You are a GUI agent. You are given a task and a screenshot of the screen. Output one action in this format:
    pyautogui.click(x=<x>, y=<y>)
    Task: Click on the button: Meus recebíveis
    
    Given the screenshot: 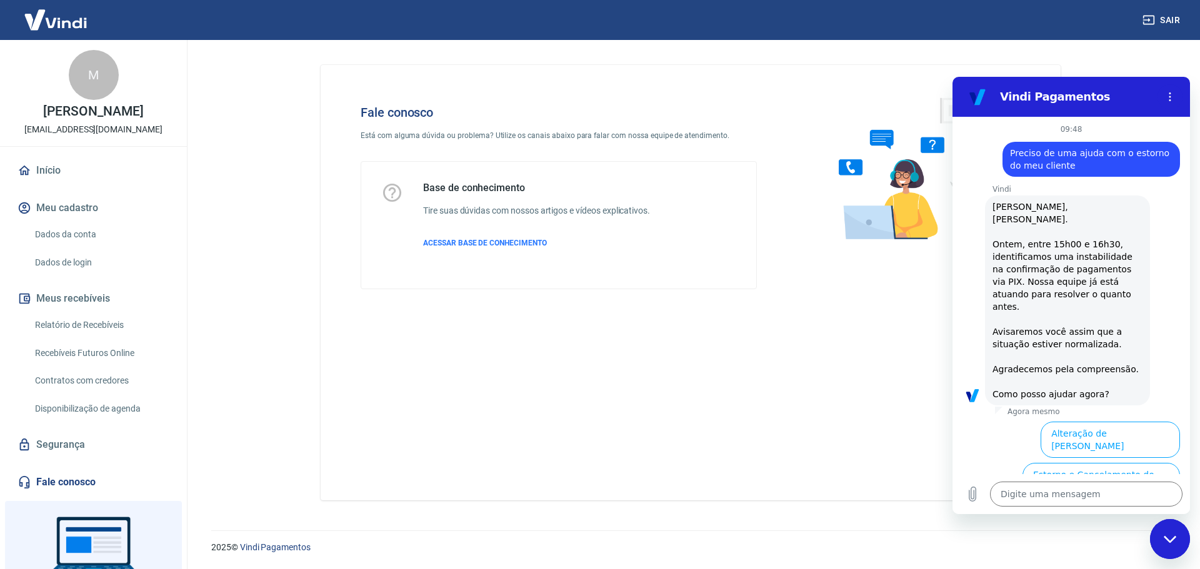 What is the action you would take?
    pyautogui.click(x=93, y=299)
    